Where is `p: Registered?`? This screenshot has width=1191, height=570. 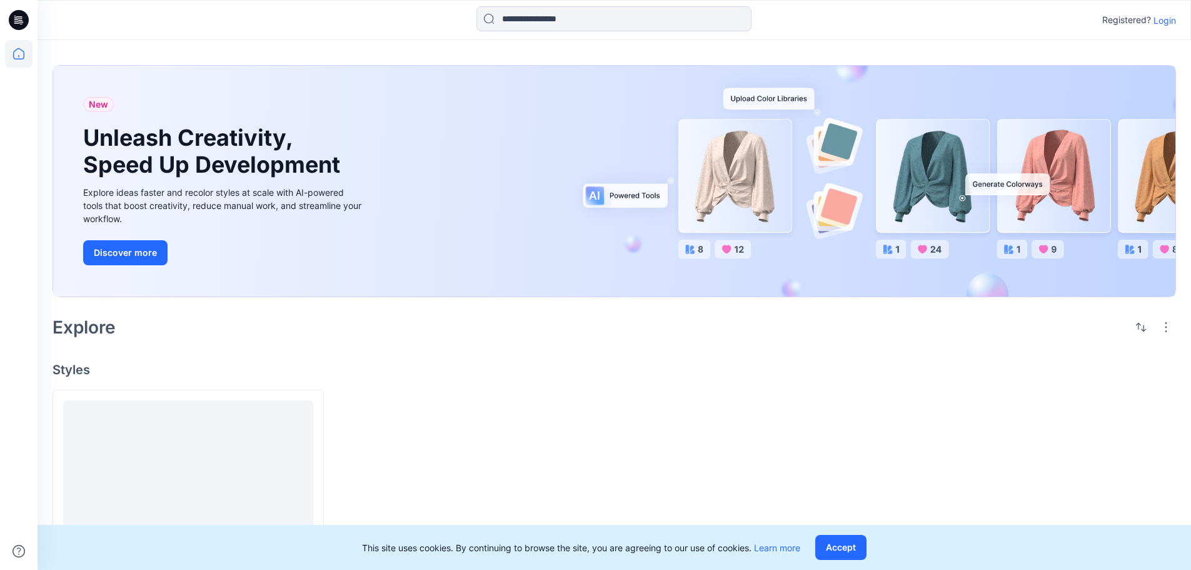 p: Registered? is located at coordinates (1127, 20).